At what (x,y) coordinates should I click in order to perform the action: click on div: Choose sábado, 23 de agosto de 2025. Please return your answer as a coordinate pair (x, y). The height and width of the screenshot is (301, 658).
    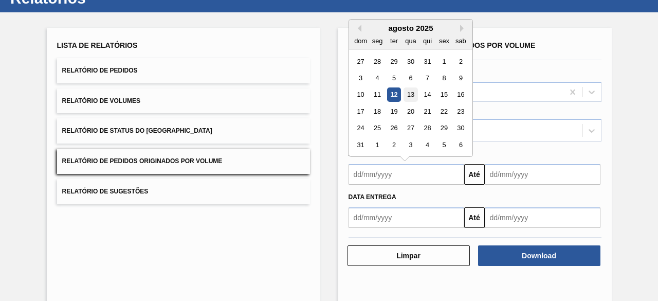
    Looking at the image, I should click on (460, 111).